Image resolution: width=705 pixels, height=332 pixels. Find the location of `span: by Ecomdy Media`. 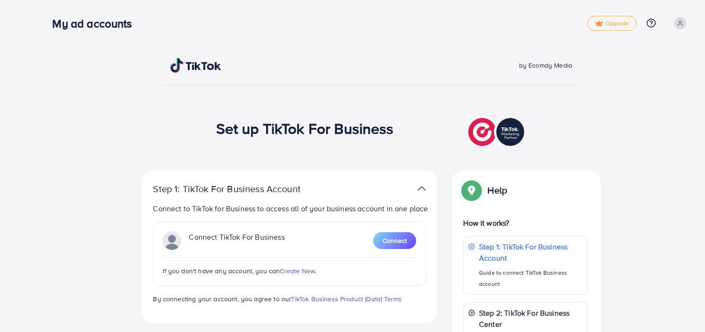

span: by Ecomdy Media is located at coordinates (546, 65).